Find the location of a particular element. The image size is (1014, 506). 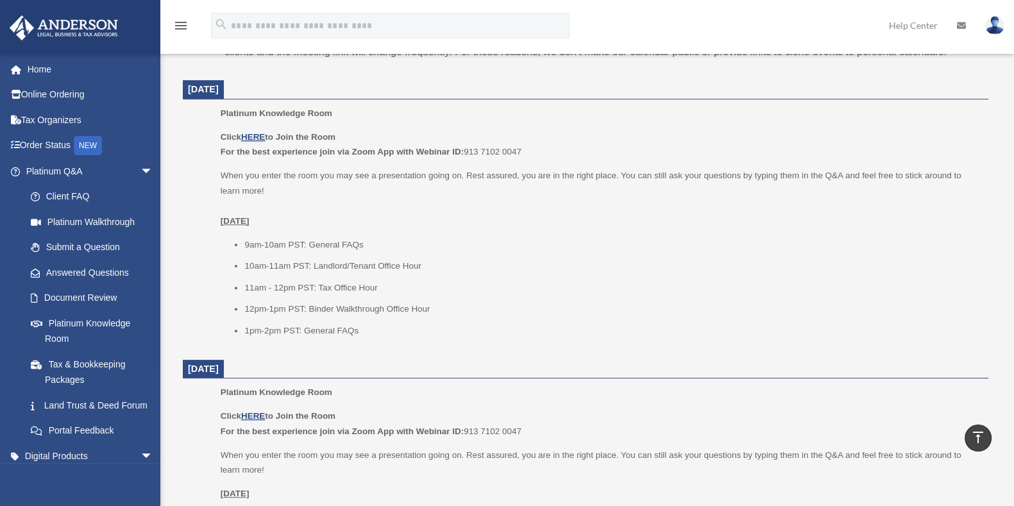

i: search is located at coordinates (221, 24).